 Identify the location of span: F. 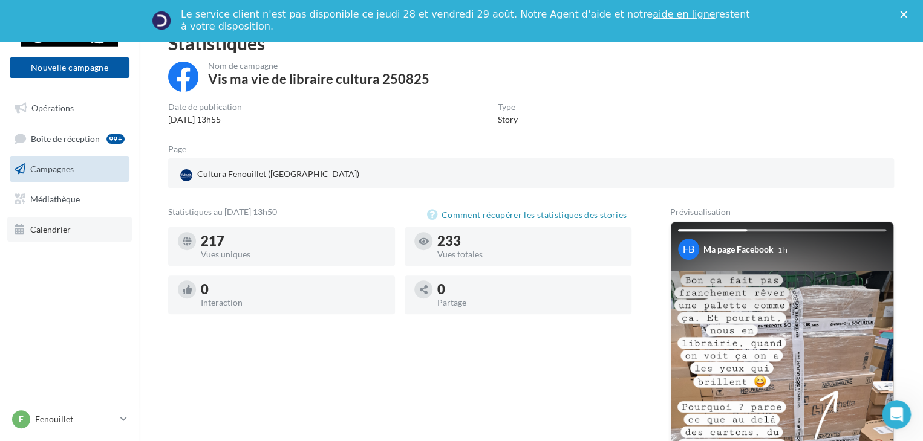
(21, 420).